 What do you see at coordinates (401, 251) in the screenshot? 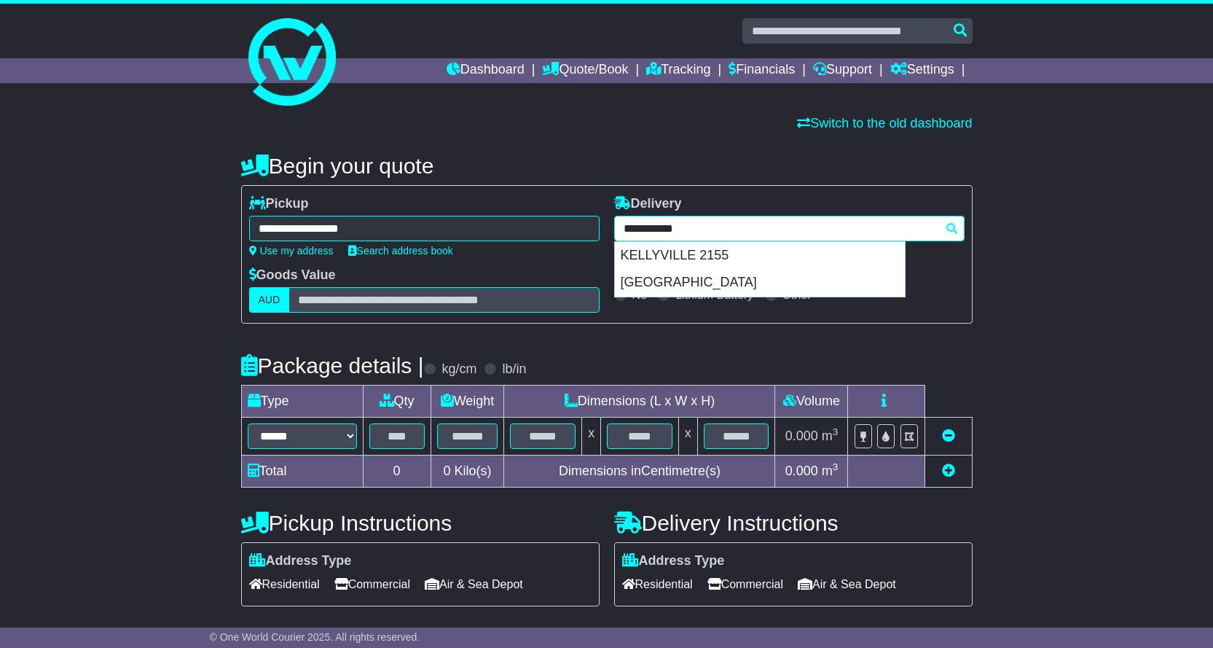
I see `a: Search address book` at bounding box center [401, 251].